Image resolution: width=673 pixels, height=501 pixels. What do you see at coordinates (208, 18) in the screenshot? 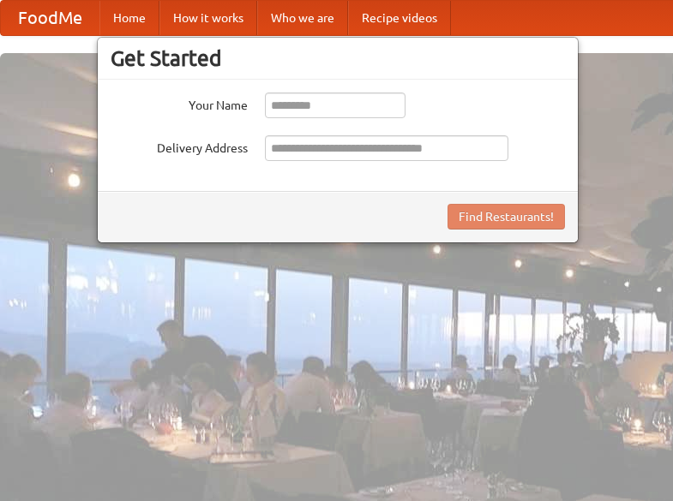
I see `a: How it works` at bounding box center [208, 18].